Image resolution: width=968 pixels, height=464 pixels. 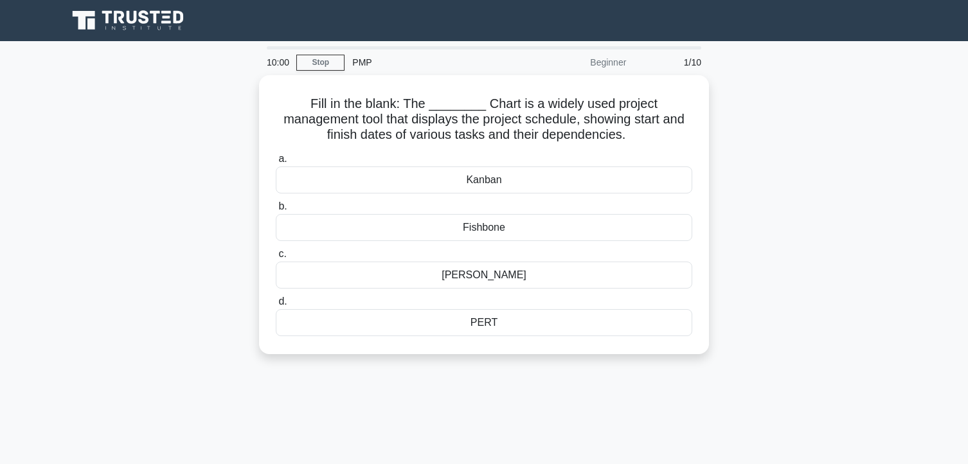 What do you see at coordinates (278, 62) in the screenshot?
I see `div: 10:00` at bounding box center [278, 62].